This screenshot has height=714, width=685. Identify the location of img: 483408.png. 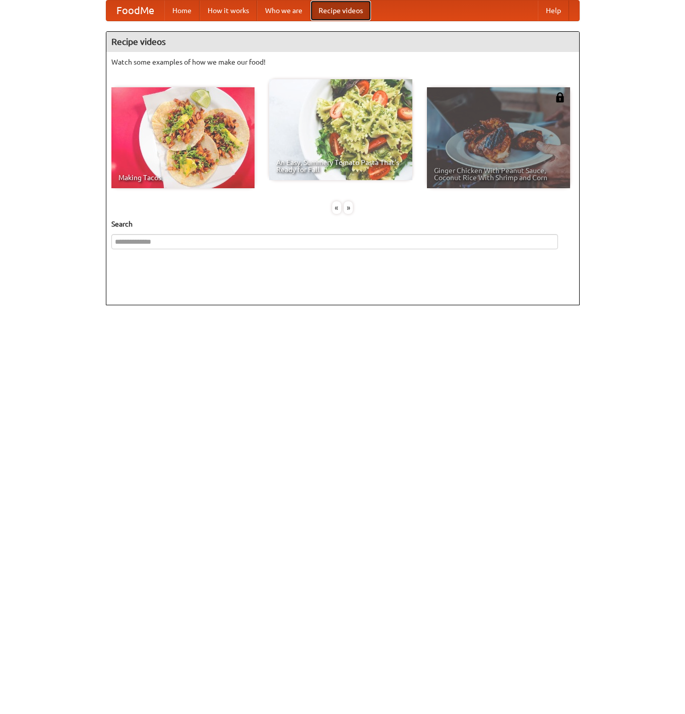
(560, 97).